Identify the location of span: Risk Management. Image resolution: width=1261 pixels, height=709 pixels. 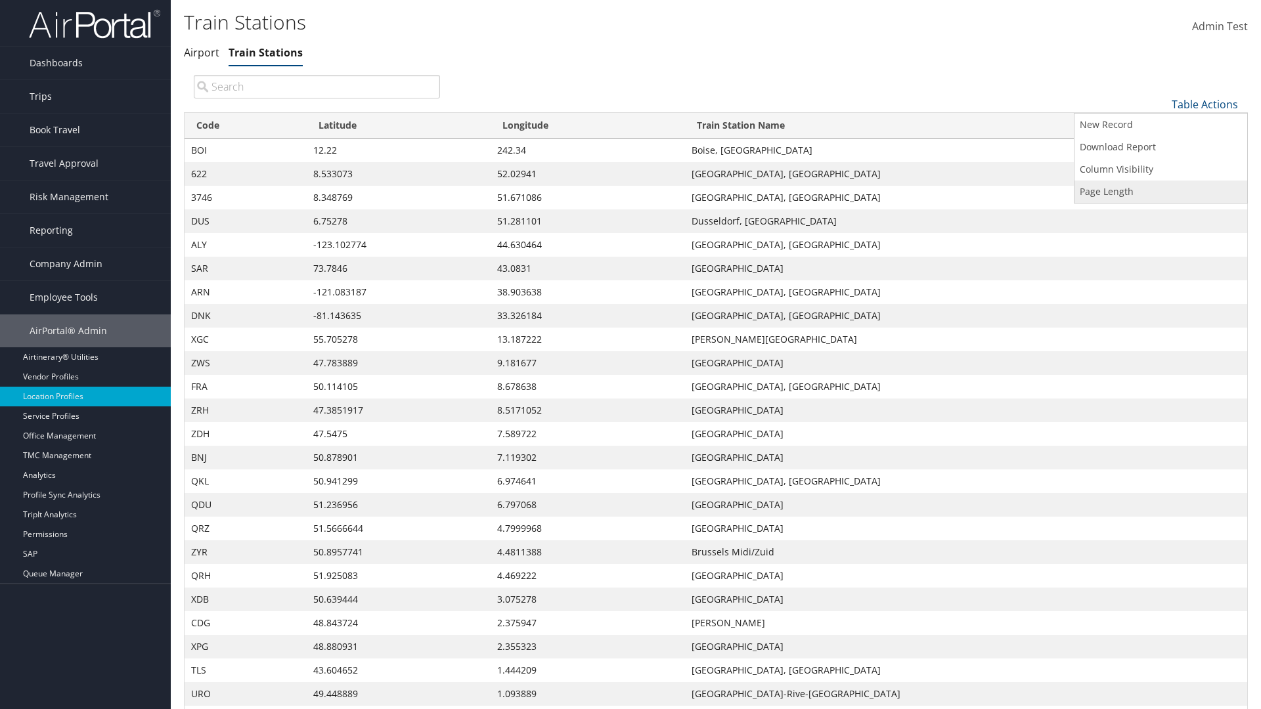
(69, 197).